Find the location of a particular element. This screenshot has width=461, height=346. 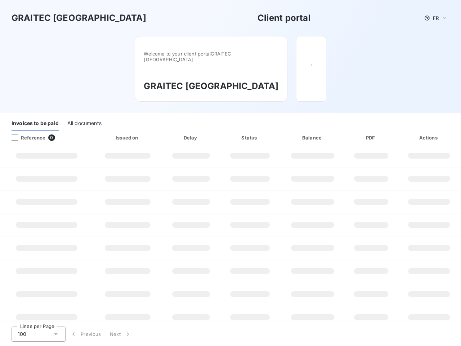

h3: Client portal is located at coordinates (284, 18).